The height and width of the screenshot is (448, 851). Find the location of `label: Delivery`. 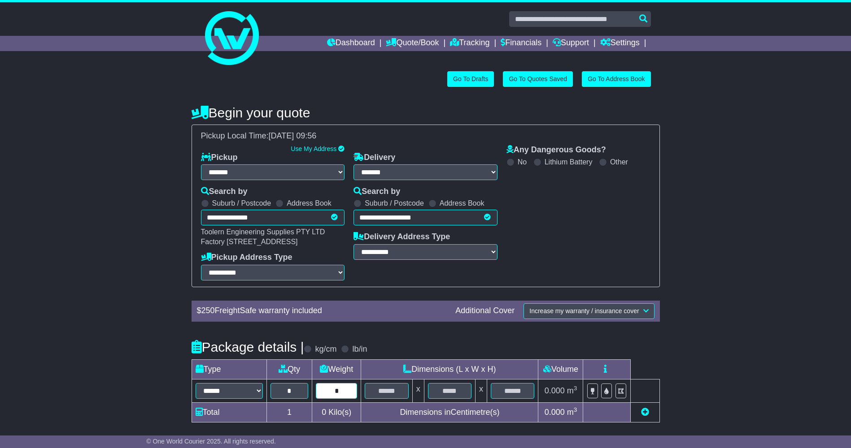

label: Delivery is located at coordinates (374, 158).